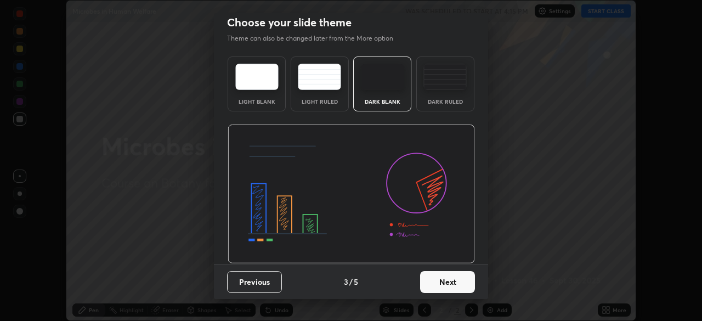  Describe the element at coordinates (382, 77) in the screenshot. I see `img: darkTheme.f0cc69e5.svg` at that location.